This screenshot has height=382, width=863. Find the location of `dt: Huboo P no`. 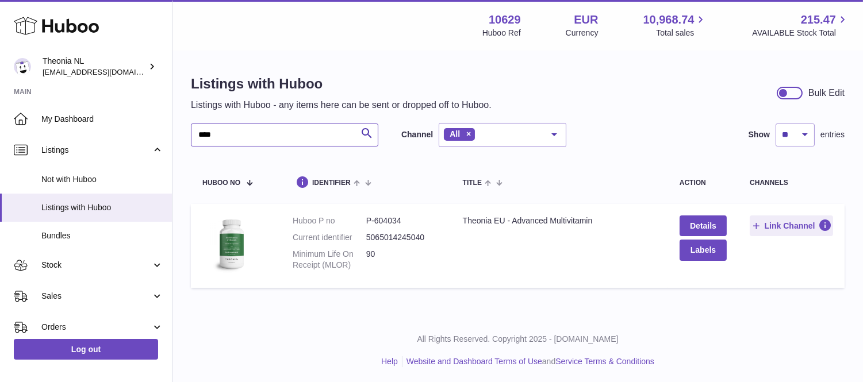

dt: Huboo P no is located at coordinates (329, 221).